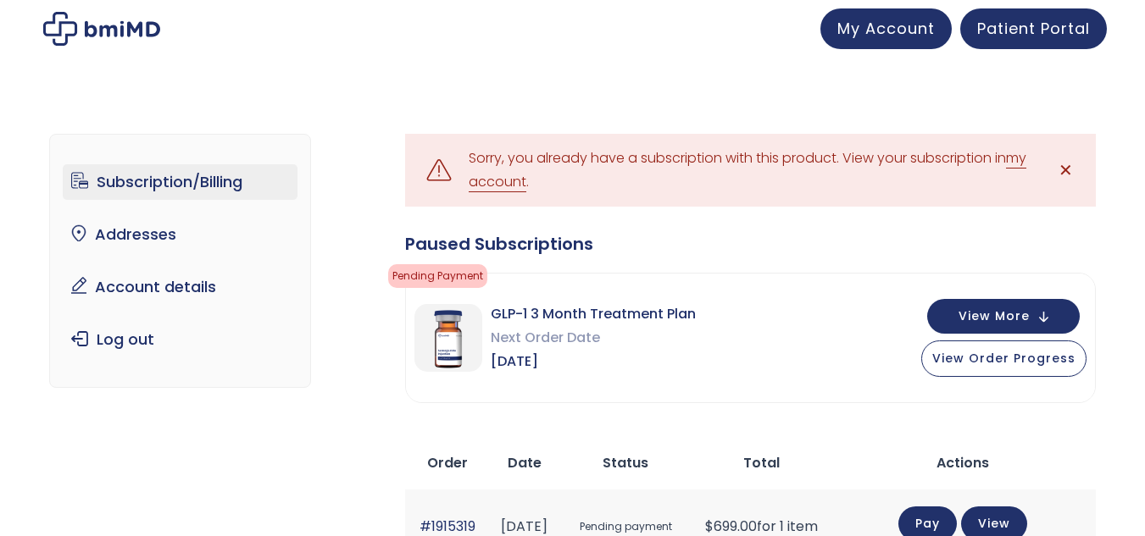  What do you see at coordinates (448, 338) in the screenshot?
I see `img: GLP-1 3 Month Treatment Plan` at bounding box center [448, 338].